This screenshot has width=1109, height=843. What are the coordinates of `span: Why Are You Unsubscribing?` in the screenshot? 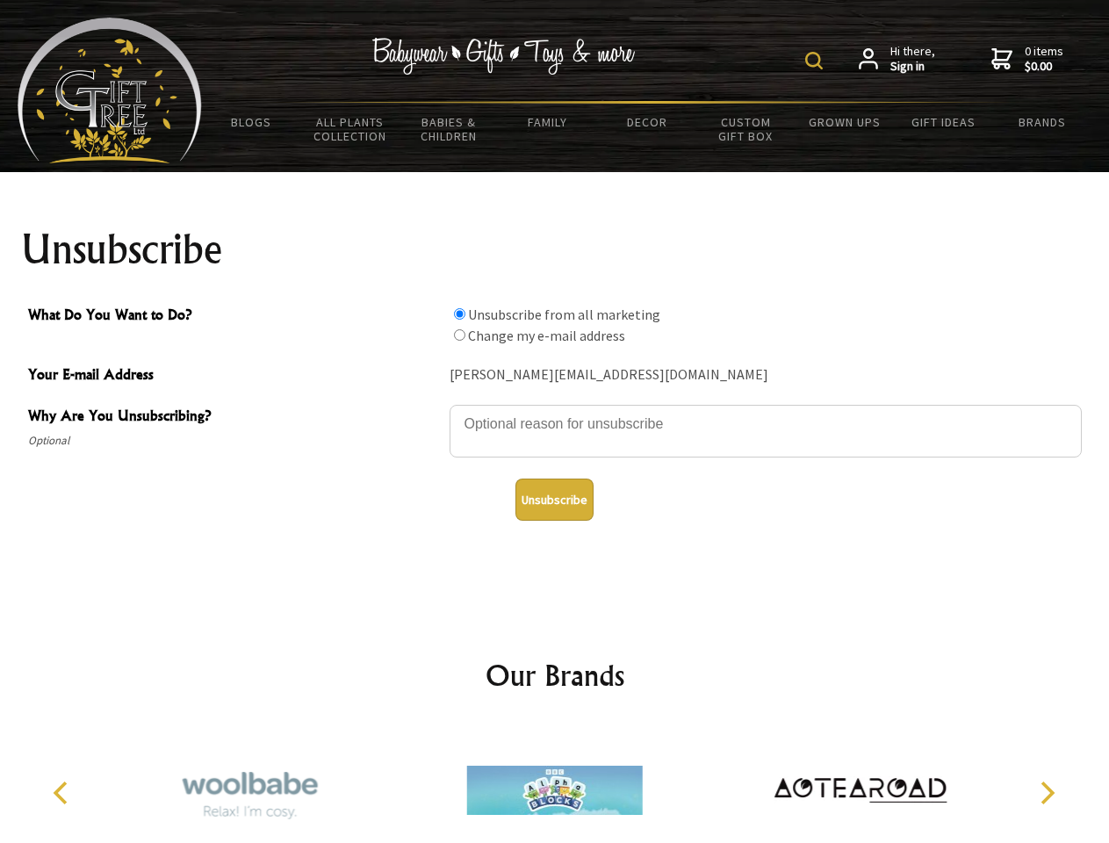 It's located at (234, 417).